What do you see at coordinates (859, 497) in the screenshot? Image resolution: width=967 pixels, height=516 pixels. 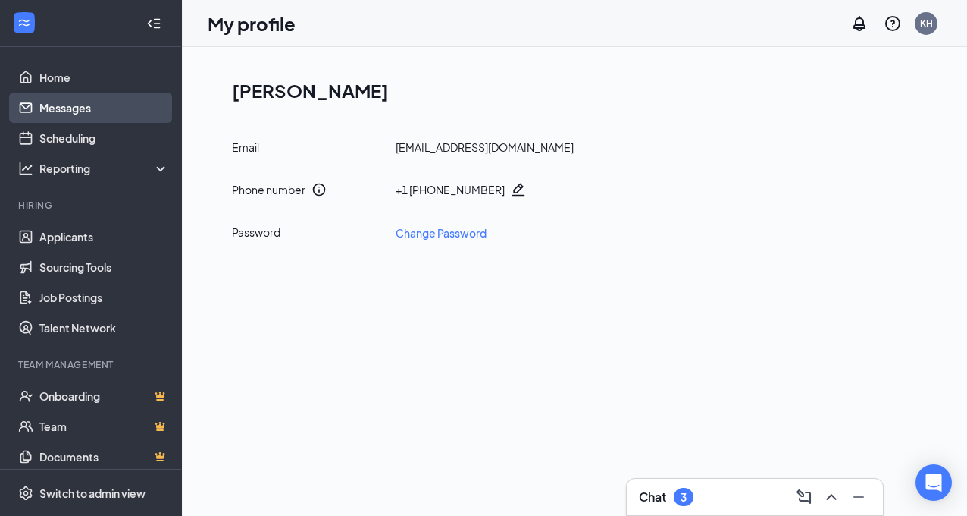 I see `button: Minimize` at bounding box center [859, 497].